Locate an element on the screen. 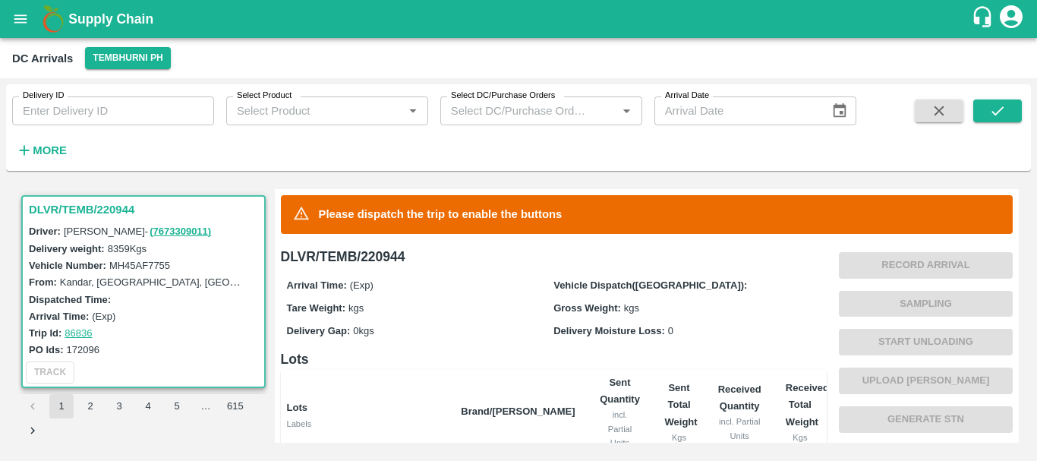 The image size is (1037, 461). button: Choose date is located at coordinates (839, 111).